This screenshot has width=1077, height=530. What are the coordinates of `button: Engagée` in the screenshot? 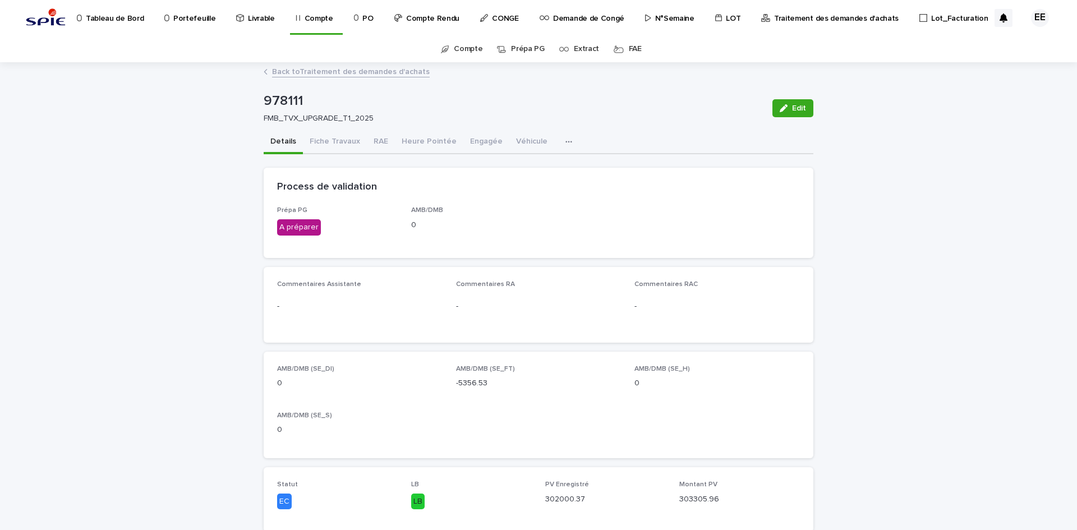 It's located at (486, 142).